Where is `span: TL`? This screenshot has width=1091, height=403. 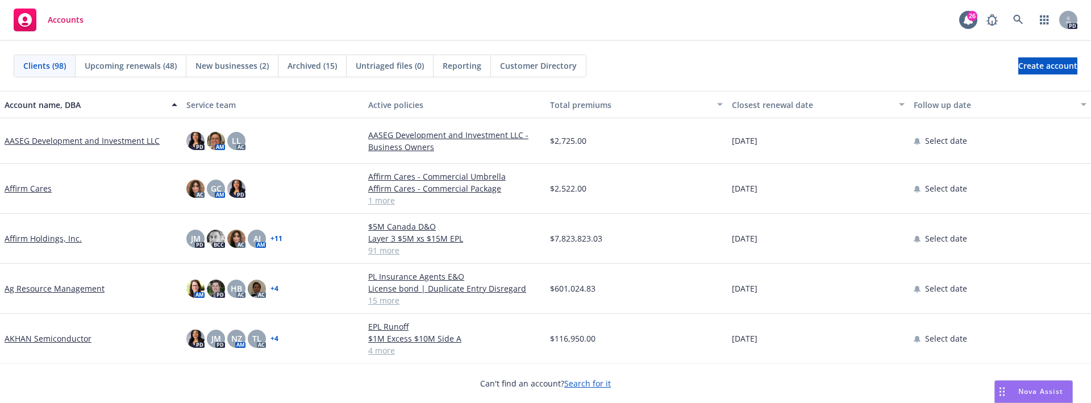 span: TL is located at coordinates (257, 338).